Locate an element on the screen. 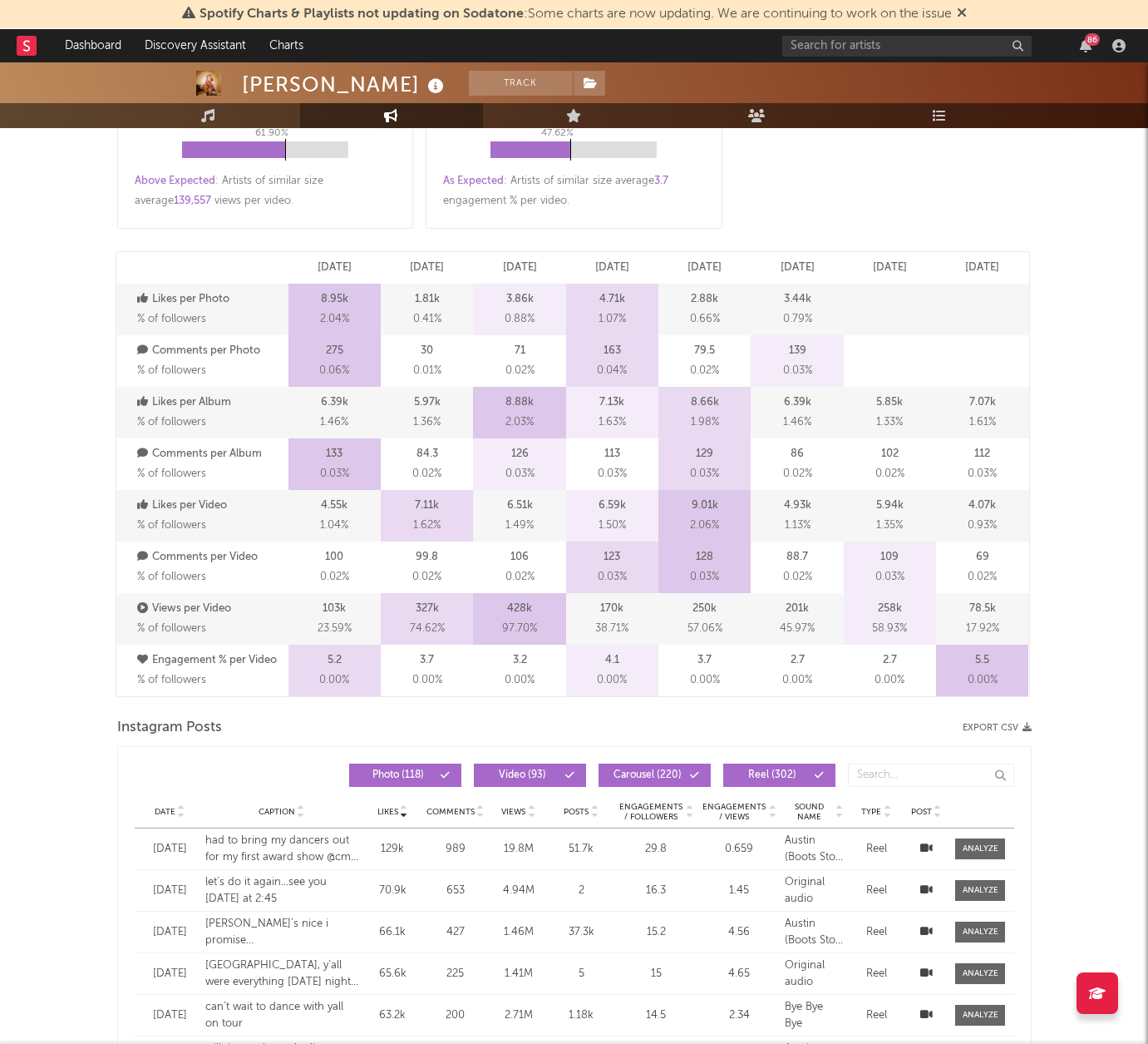 This screenshot has width=1148, height=1044. div: 19.8M is located at coordinates (519, 849).